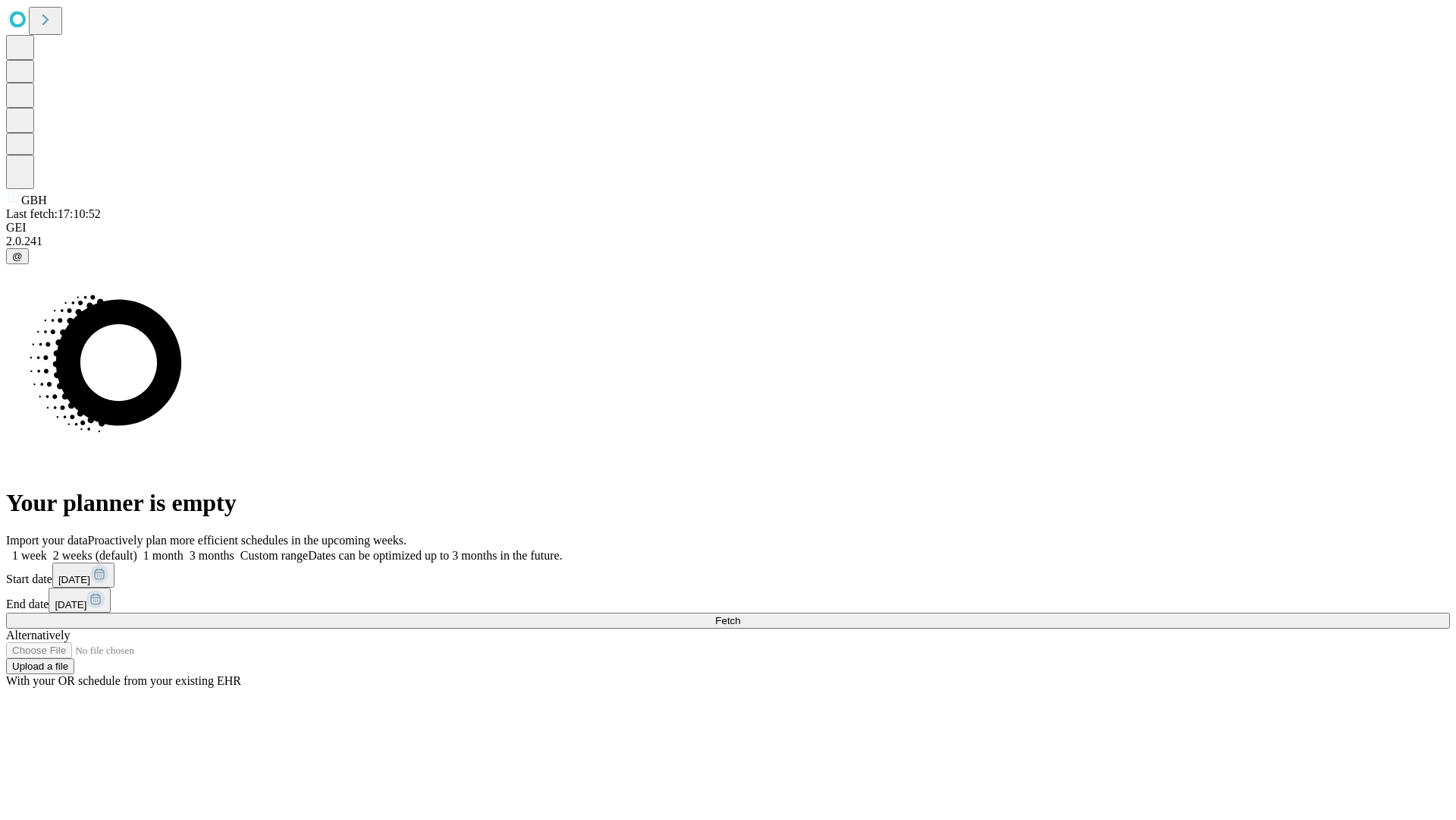  What do you see at coordinates (728, 620) in the screenshot?
I see `span: Fetch` at bounding box center [728, 620].